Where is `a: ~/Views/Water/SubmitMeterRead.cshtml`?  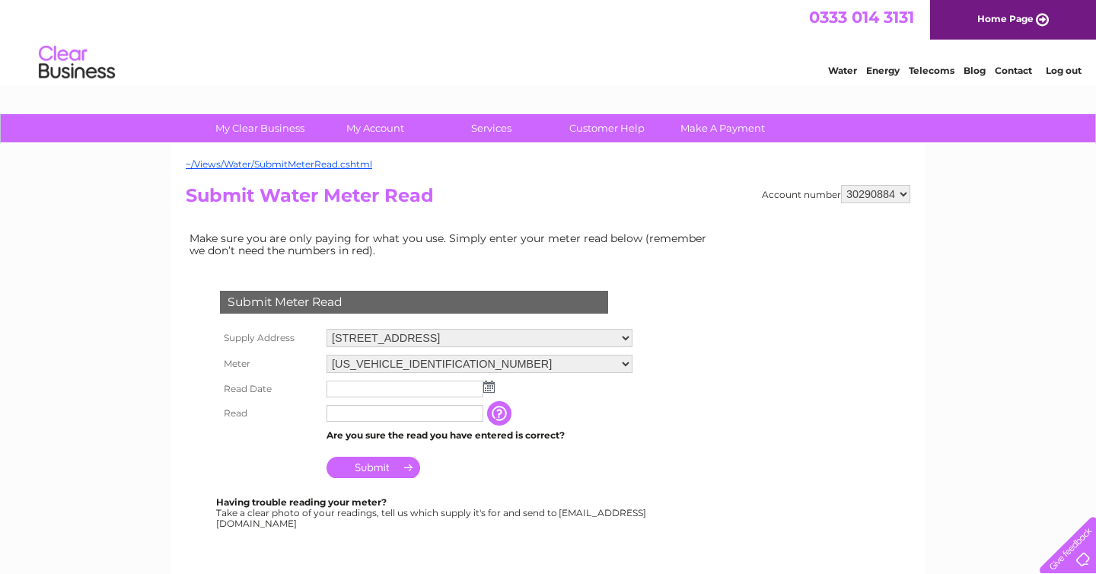
a: ~/Views/Water/SubmitMeterRead.cshtml is located at coordinates (279, 164).